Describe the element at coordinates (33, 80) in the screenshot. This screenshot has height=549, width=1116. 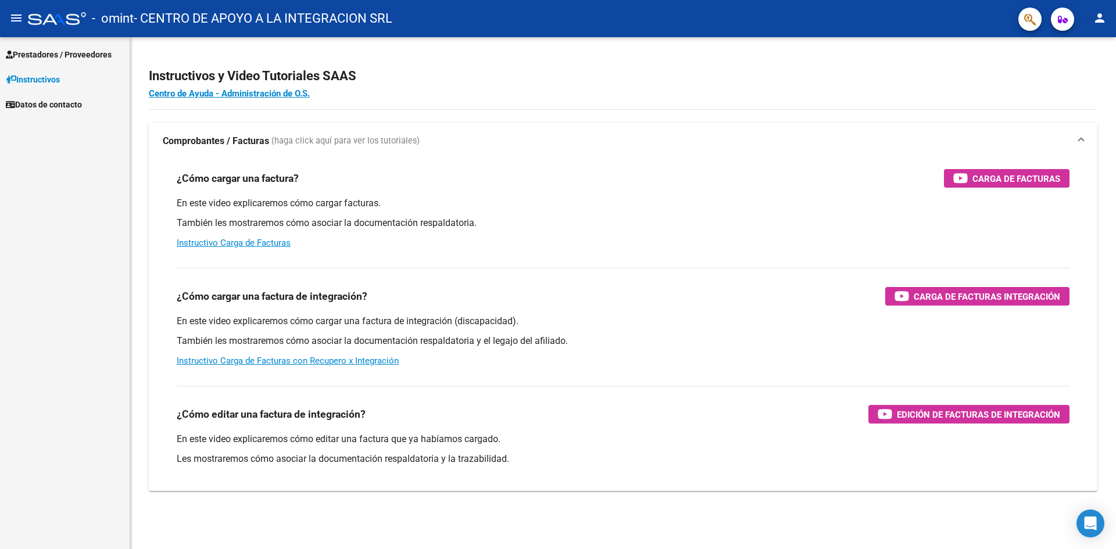
I see `span: Instructivos` at that location.